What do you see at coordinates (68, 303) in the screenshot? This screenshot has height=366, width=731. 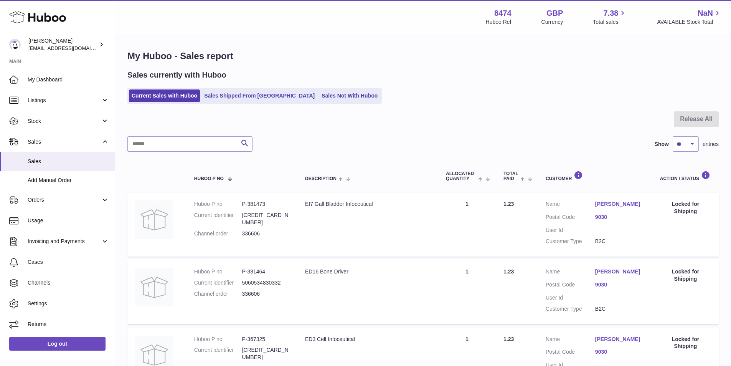 I see `span: Settings` at bounding box center [68, 303].